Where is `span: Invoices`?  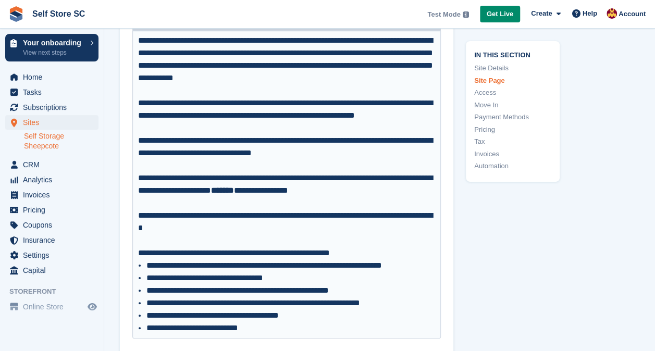 span: Invoices is located at coordinates (54, 195).